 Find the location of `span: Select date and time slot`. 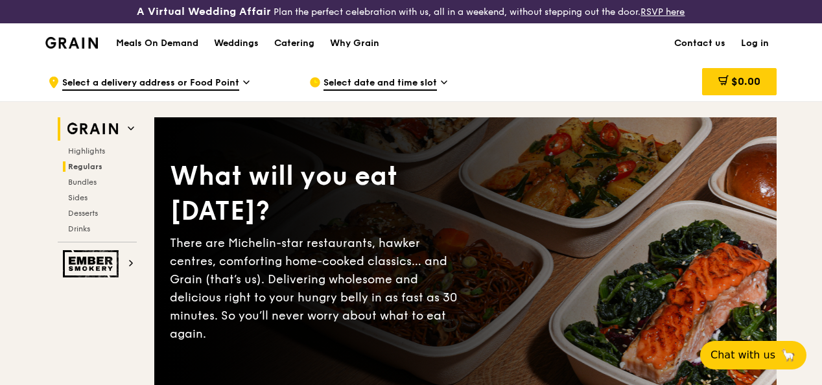

span: Select date and time slot is located at coordinates (380, 84).